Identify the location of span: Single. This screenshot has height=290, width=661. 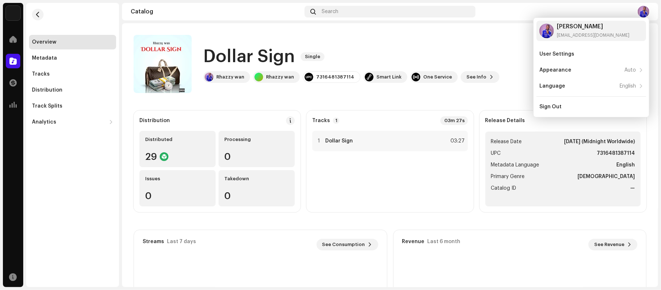
(312, 57).